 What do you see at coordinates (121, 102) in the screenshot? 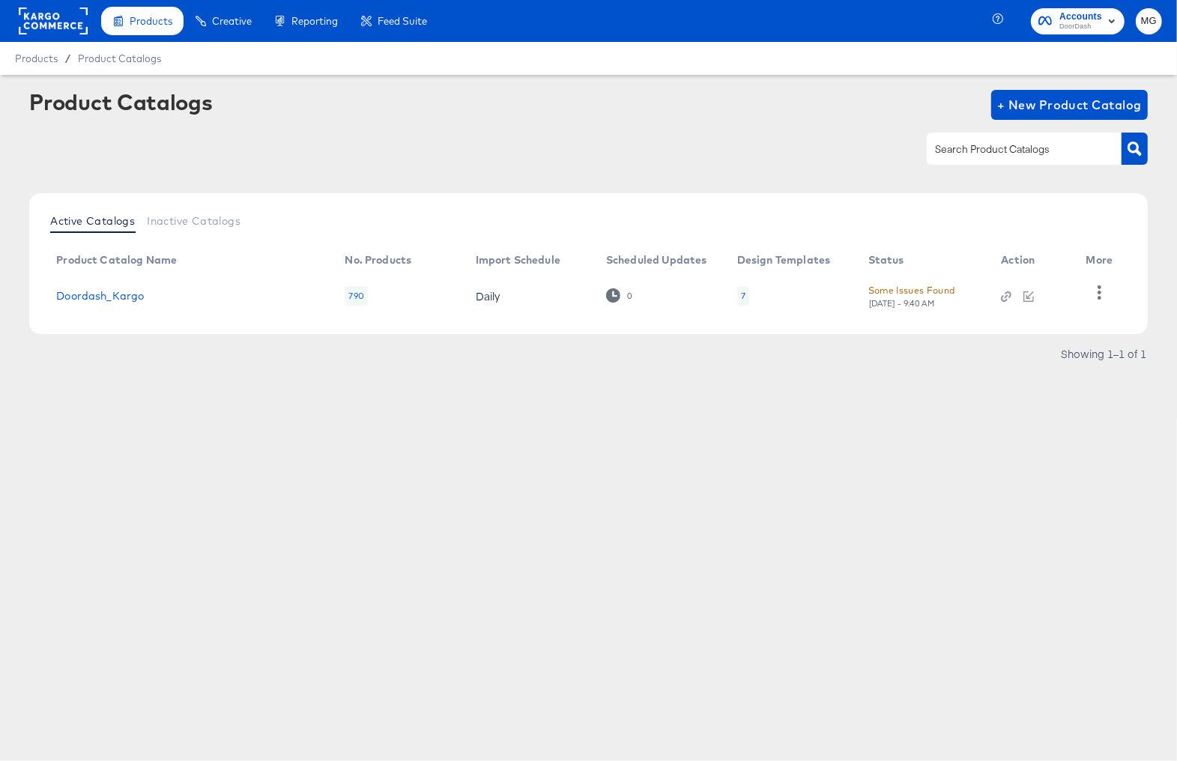
I see `div: Product Catalogs` at bounding box center [121, 102].